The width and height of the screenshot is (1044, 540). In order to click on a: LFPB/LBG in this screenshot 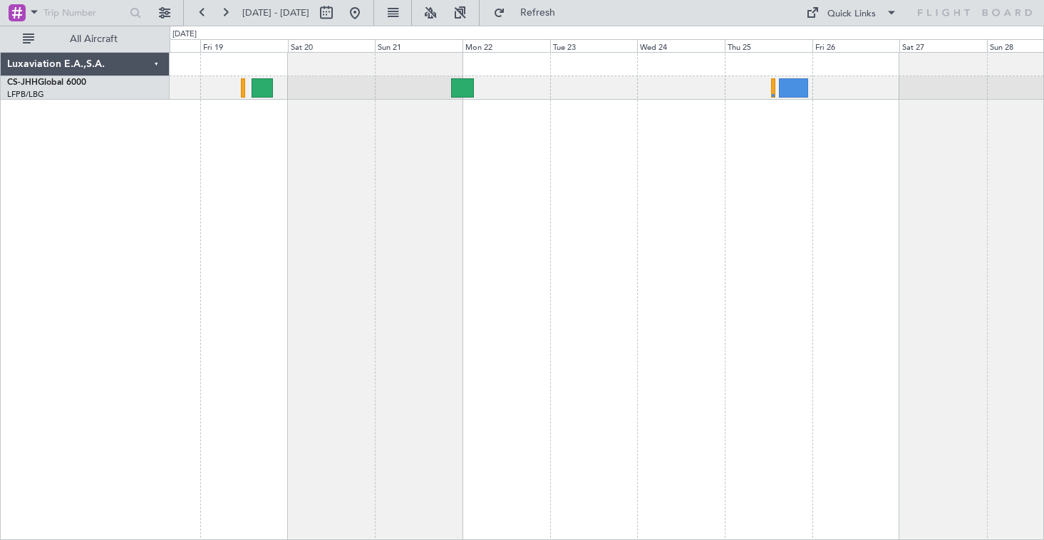, I will do `click(26, 94)`.